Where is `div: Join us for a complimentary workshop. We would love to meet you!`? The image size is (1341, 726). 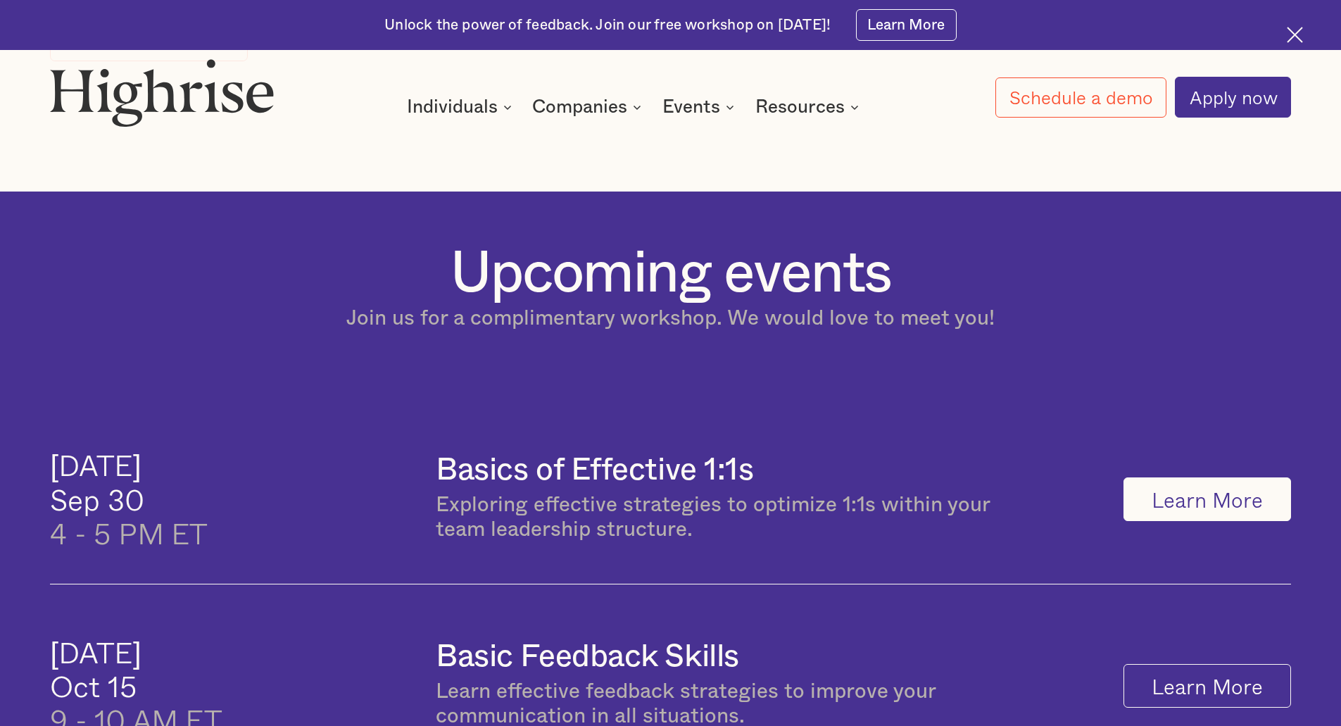
div: Join us for a complimentary workshop. We would love to meet you! is located at coordinates (670, 318).